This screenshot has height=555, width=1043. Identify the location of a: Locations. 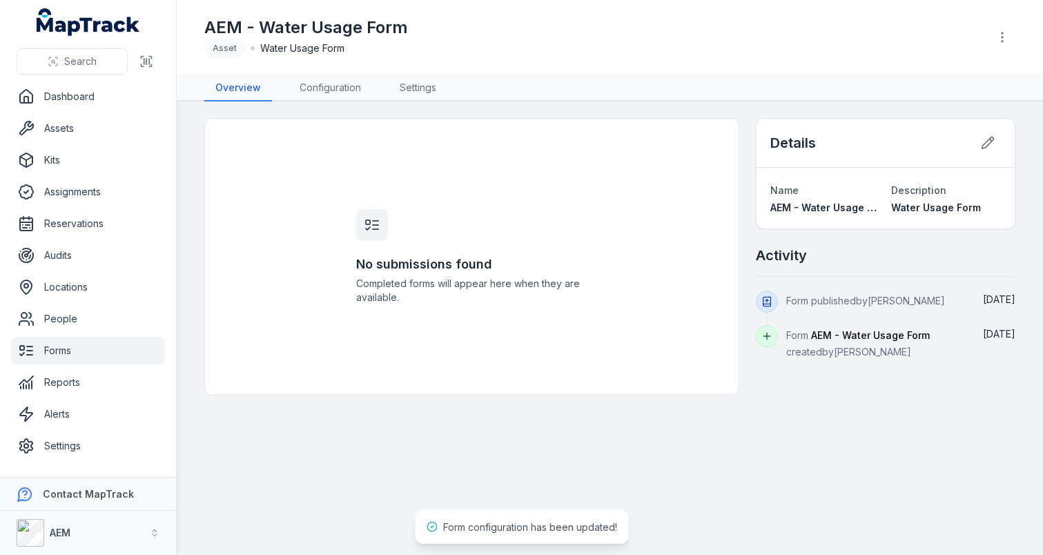
(88, 287).